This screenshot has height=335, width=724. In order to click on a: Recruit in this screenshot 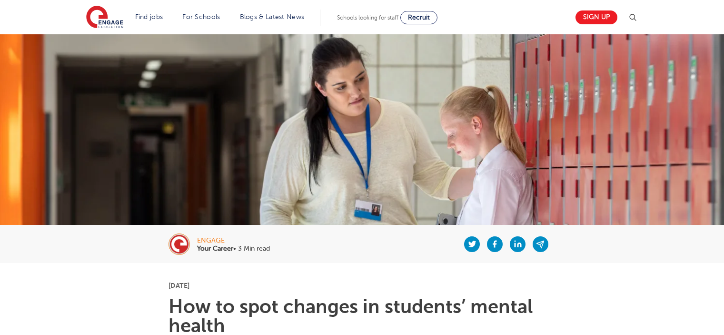, I will do `click(419, 18)`.